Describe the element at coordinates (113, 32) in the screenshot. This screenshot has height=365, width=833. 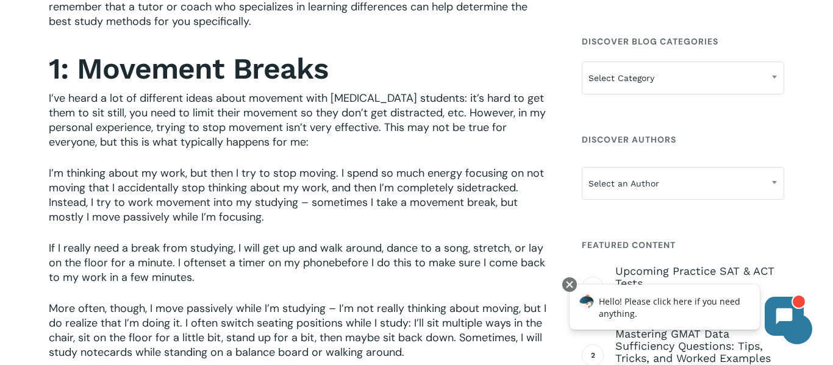
I see `span: Hello! Please click here if you need anything.` at that location.